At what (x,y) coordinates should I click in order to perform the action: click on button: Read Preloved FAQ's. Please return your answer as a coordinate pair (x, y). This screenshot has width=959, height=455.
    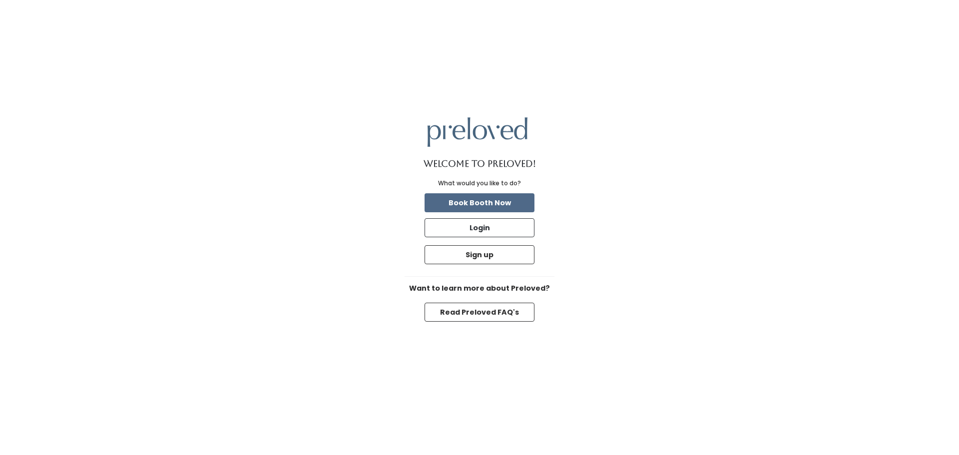
    Looking at the image, I should click on (480, 312).